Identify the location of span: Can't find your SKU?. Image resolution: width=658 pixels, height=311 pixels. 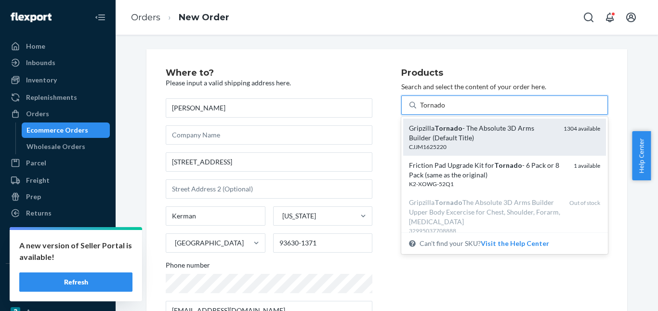
(484, 243).